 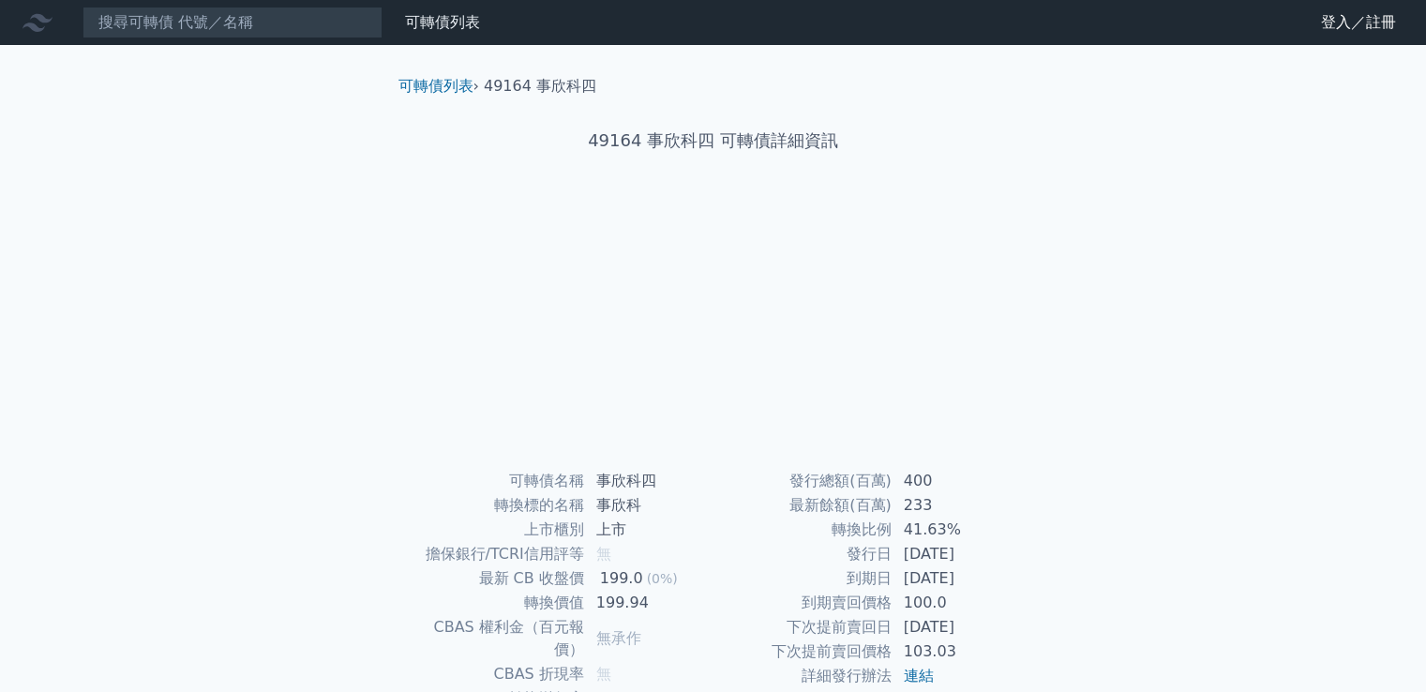 I want to click on td: 400, so click(x=956, y=481).